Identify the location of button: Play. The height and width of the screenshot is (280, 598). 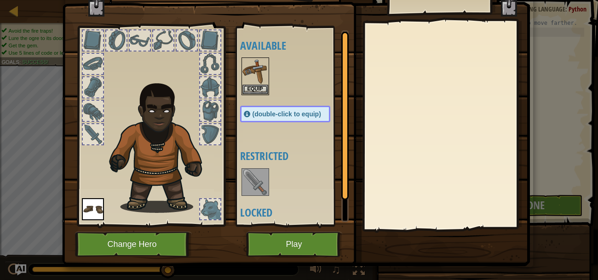
(294, 244).